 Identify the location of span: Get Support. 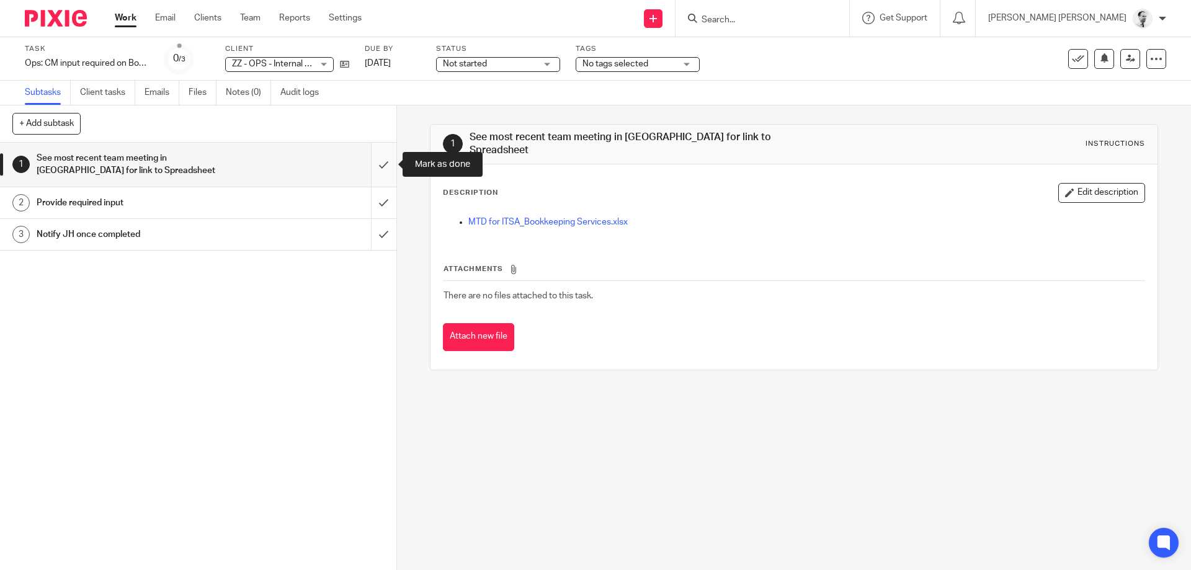
(903, 18).